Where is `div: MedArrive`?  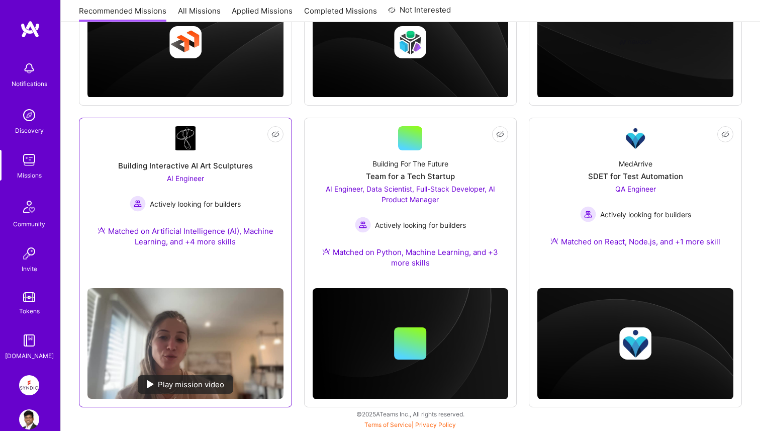
div: MedArrive is located at coordinates (635, 163).